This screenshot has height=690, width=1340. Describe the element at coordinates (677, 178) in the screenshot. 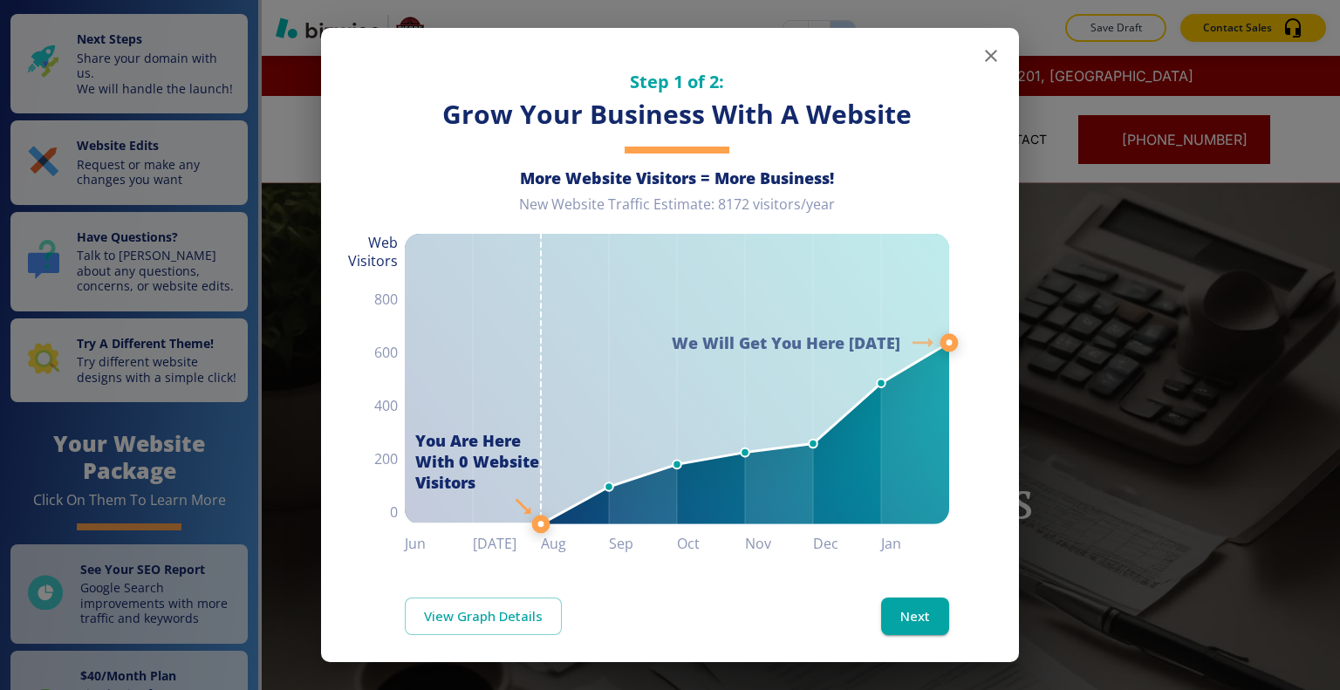

I see `h6: More Website Visitors = More Business!` at that location.